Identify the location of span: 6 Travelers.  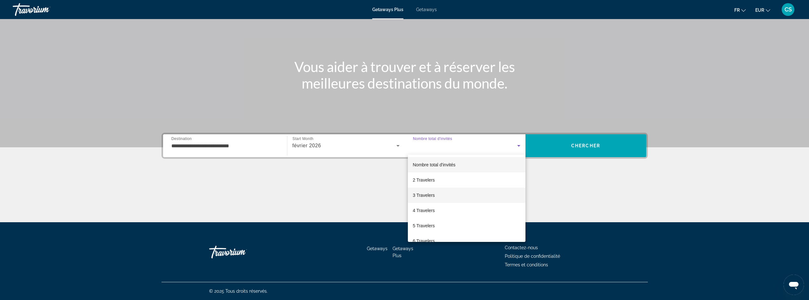
(423, 241).